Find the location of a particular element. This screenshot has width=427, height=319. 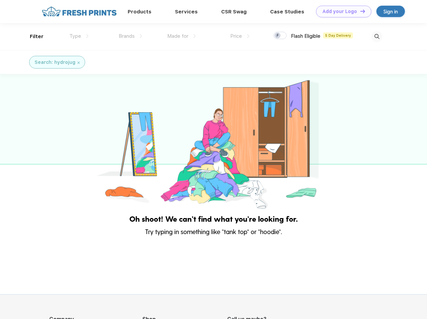

a: Products is located at coordinates (139, 12).